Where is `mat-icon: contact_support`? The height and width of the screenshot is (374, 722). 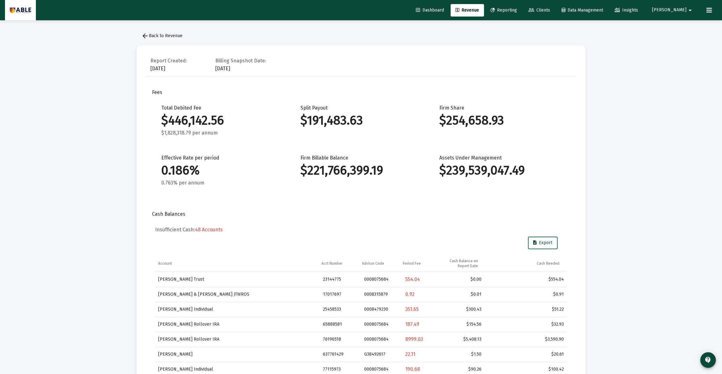 mat-icon: contact_support is located at coordinates (708, 360).